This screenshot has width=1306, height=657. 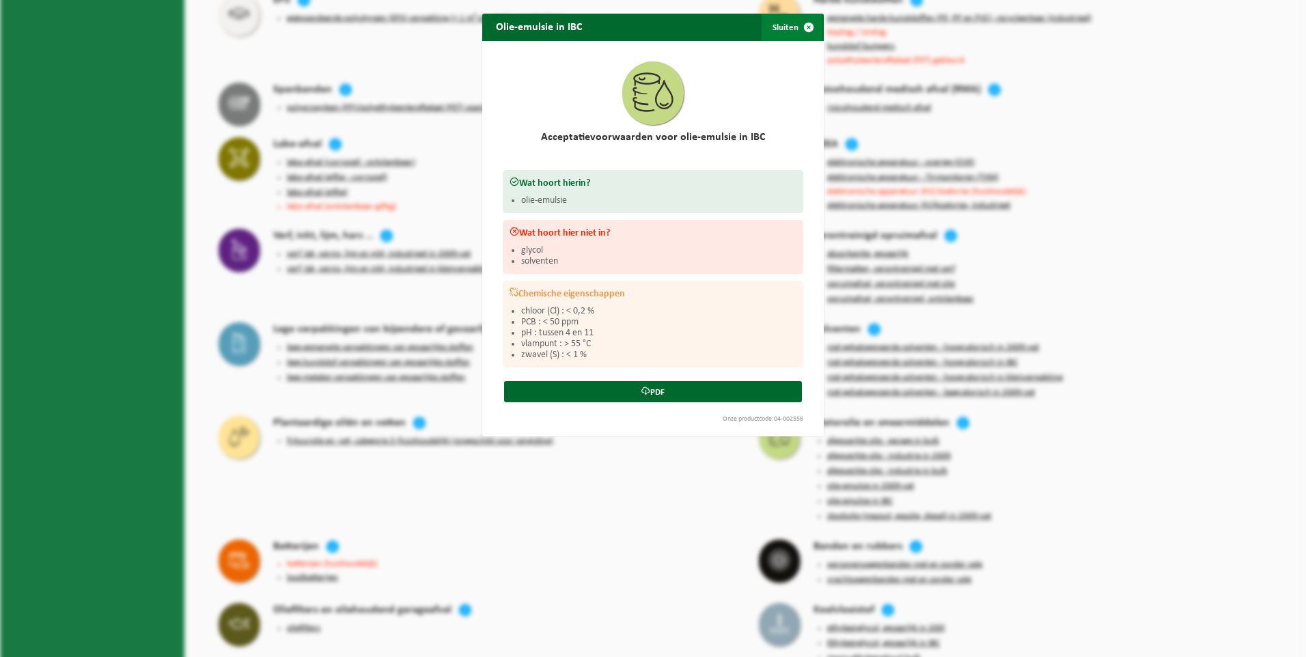 What do you see at coordinates (653, 391) in the screenshot?
I see `a: PDF` at bounding box center [653, 391].